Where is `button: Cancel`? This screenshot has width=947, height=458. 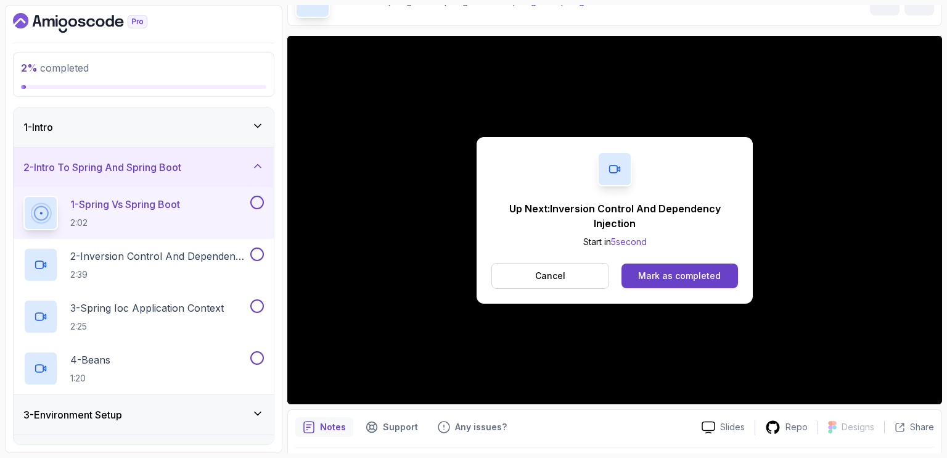 button: Cancel is located at coordinates (550, 276).